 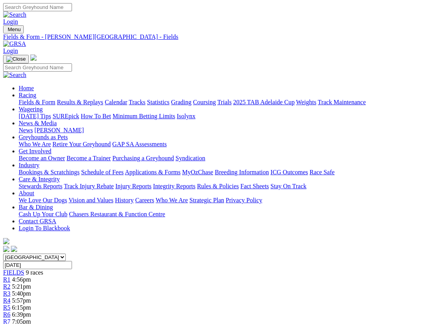 I want to click on a: Retire Your Greyhound, so click(x=82, y=144).